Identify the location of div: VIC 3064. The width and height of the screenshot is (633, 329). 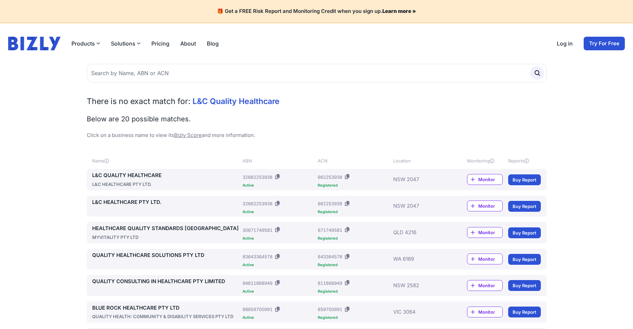
(420, 312).